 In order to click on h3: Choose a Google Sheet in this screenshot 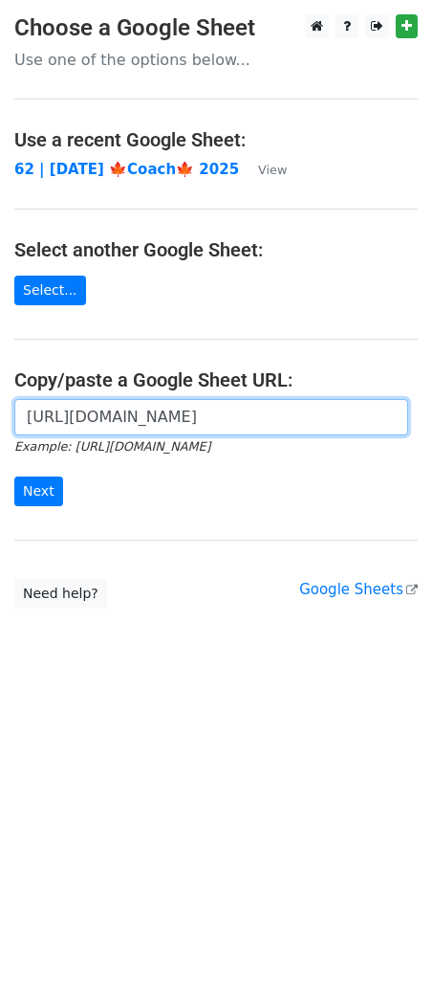, I will do `click(216, 28)`.